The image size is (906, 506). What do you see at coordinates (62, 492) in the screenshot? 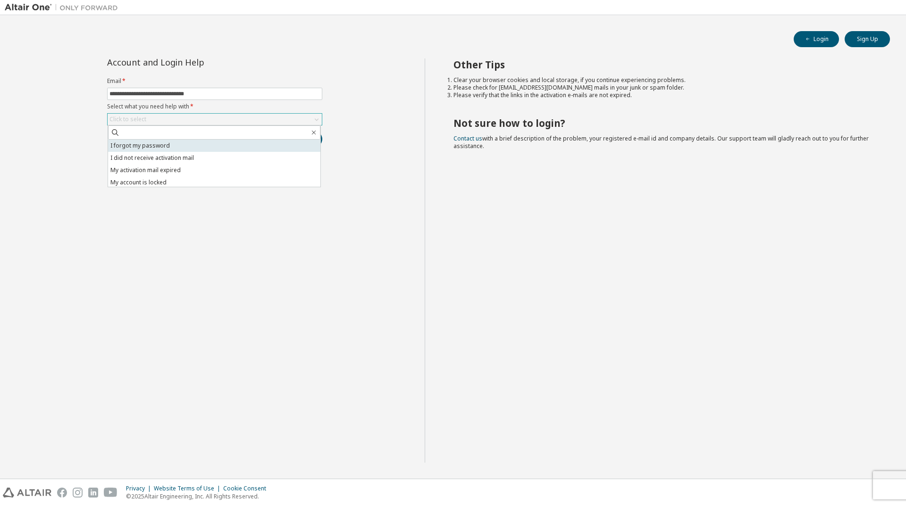
I see `img: facebook.svg` at bounding box center [62, 492].